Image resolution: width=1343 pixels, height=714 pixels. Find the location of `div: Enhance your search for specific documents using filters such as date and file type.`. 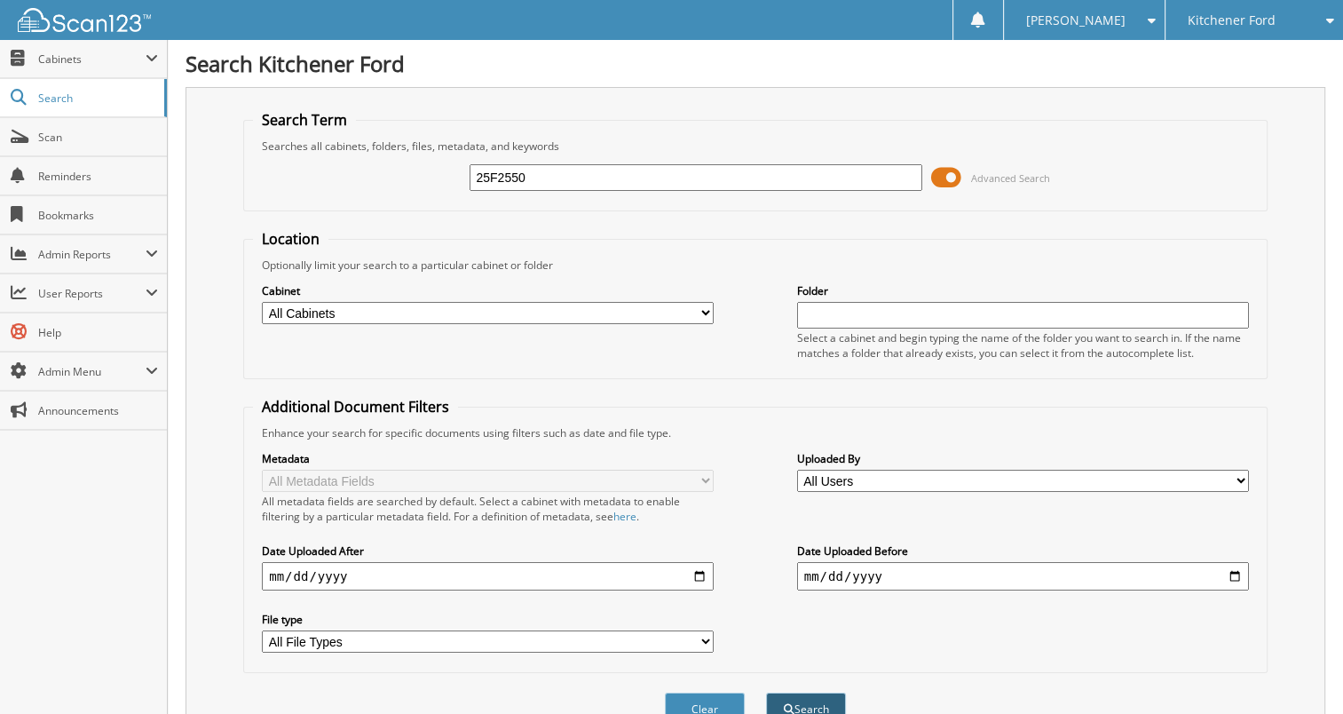

div: Enhance your search for specific documents using filters such as date and file type. is located at coordinates (756, 432).